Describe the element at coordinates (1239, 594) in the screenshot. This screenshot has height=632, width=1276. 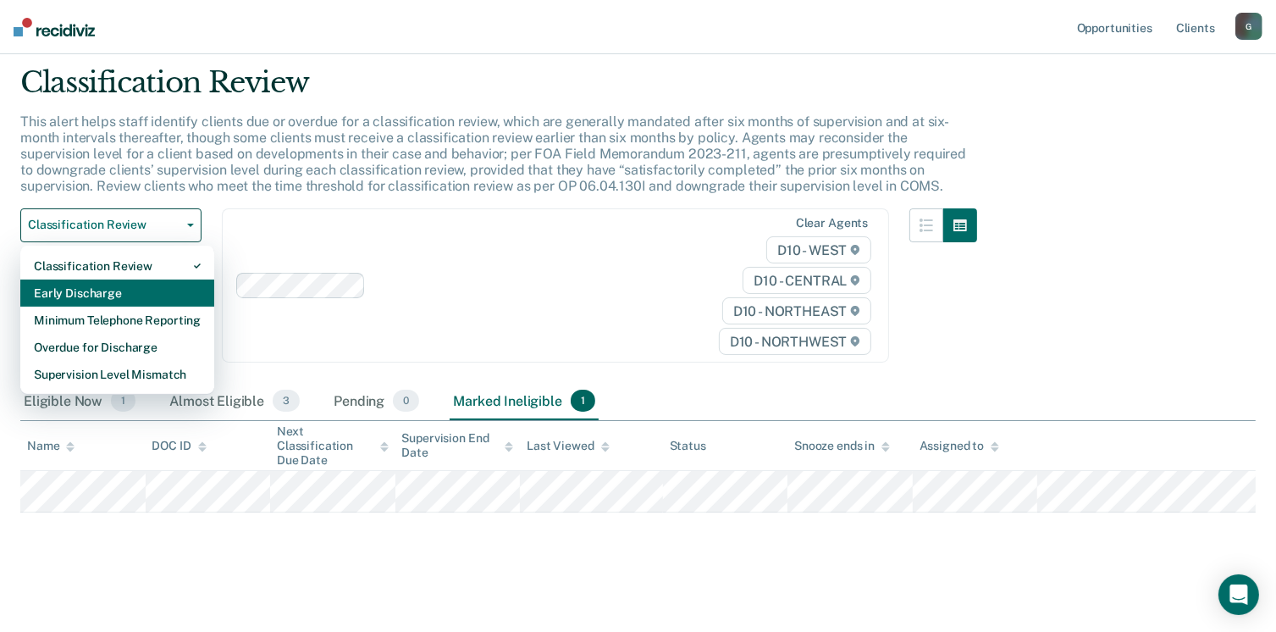
I see `div: Open Intercom Messenger` at that location.